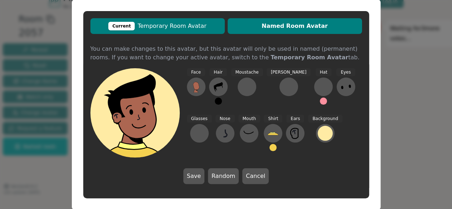  What do you see at coordinates (323, 72) in the screenshot?
I see `span: Hat` at bounding box center [323, 72].